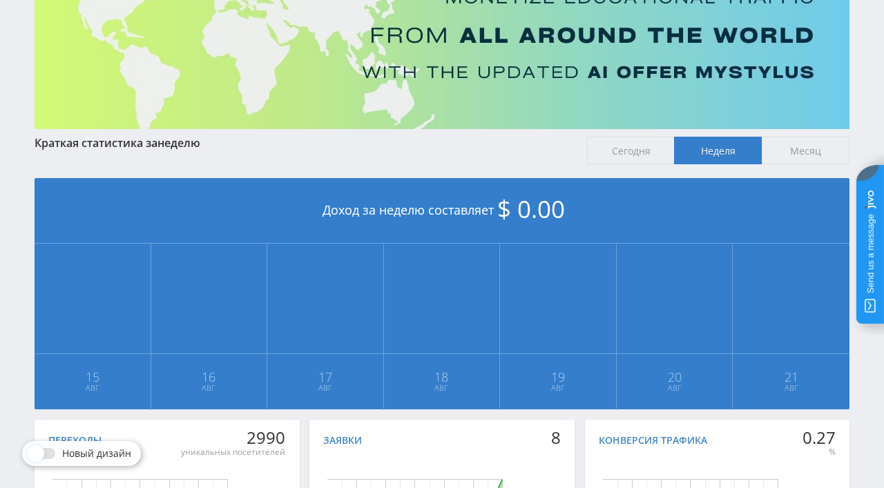 This screenshot has height=488, width=884. What do you see at coordinates (304, 143) in the screenshot?
I see `div: Краткая статистика за` at bounding box center [304, 143].